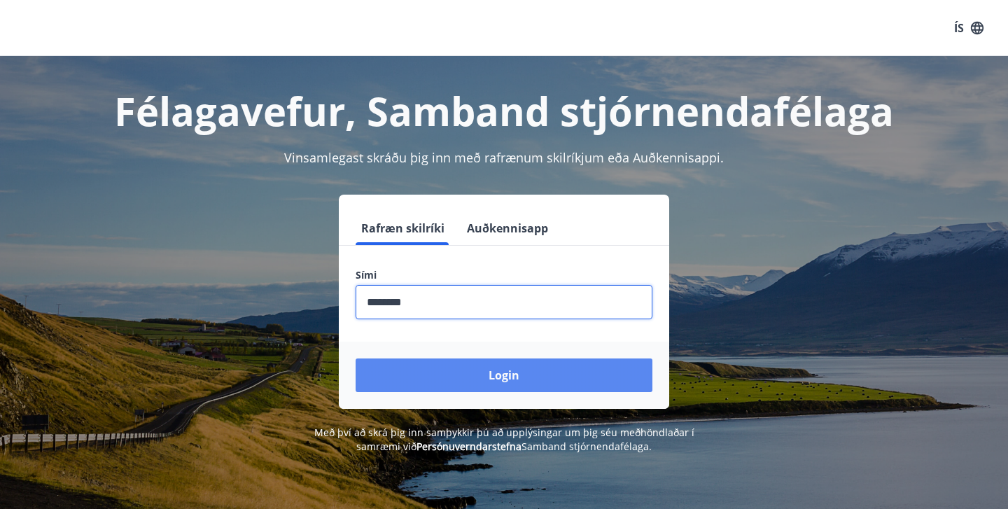  What do you see at coordinates (504, 157) in the screenshot?
I see `span: Vinsamlegast skráðu þig inn með rafrænum skilríkjum eða Auðkennisappi.` at bounding box center [504, 157].